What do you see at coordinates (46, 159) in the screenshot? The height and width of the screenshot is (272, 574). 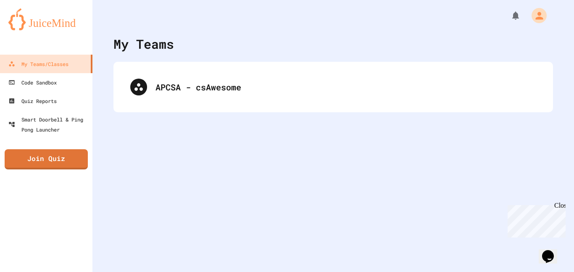 I see `a: Join Quiz` at bounding box center [46, 159].